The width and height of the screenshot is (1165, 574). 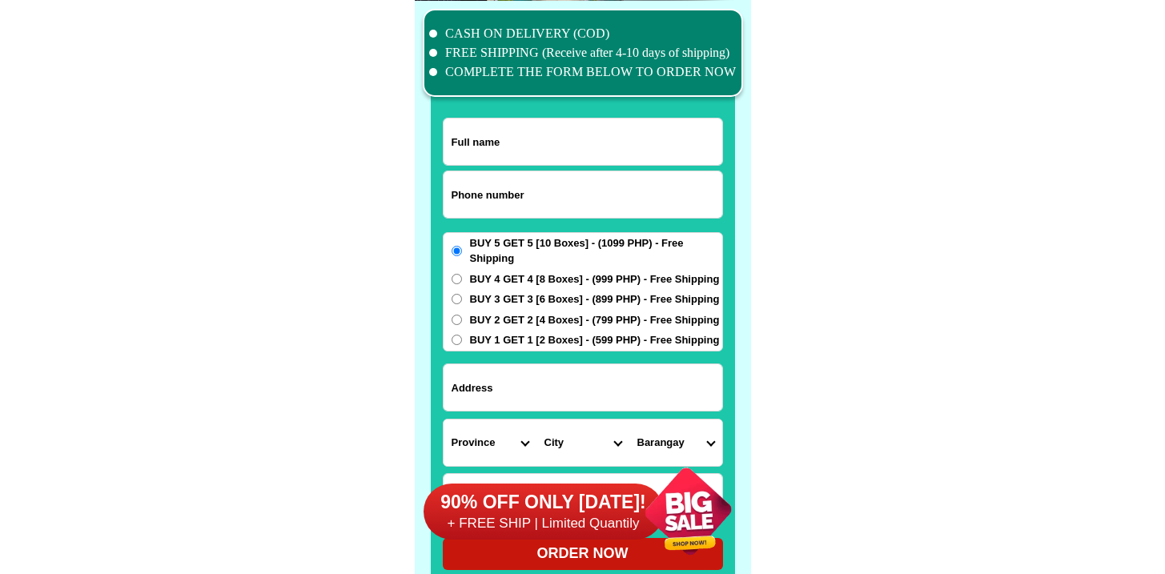 What do you see at coordinates (595, 251) in the screenshot?
I see `span: BUY 5 GET 5 [10 Boxes] - (1099 PHP) - Free Shipping` at bounding box center [595, 251].